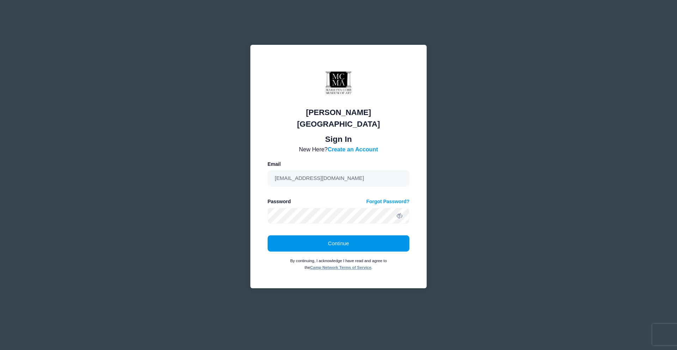 This screenshot has width=677, height=350. What do you see at coordinates (279, 201) in the screenshot?
I see `label: Password` at bounding box center [279, 201].